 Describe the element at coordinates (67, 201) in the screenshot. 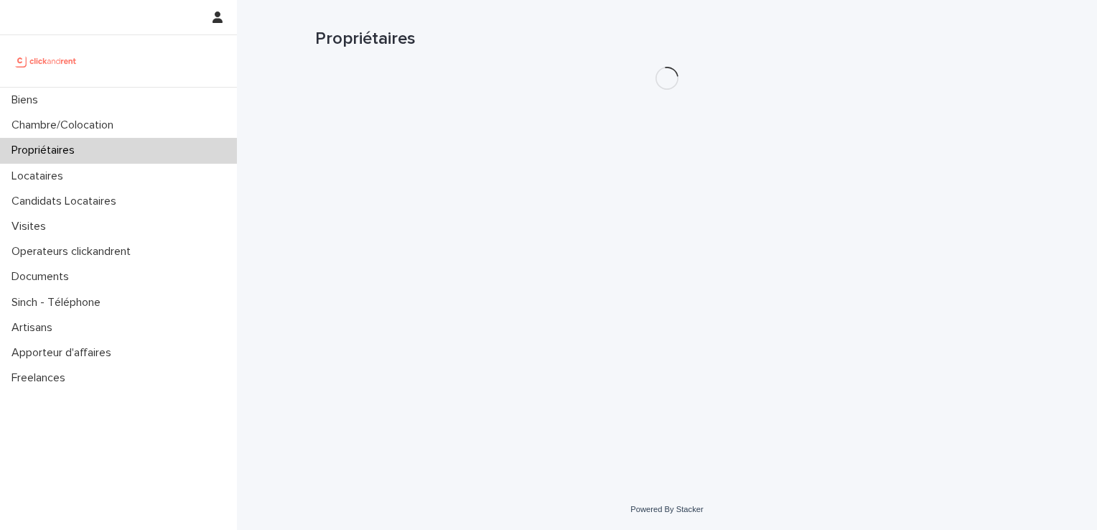

I see `p: Candidats Locataires` at that location.